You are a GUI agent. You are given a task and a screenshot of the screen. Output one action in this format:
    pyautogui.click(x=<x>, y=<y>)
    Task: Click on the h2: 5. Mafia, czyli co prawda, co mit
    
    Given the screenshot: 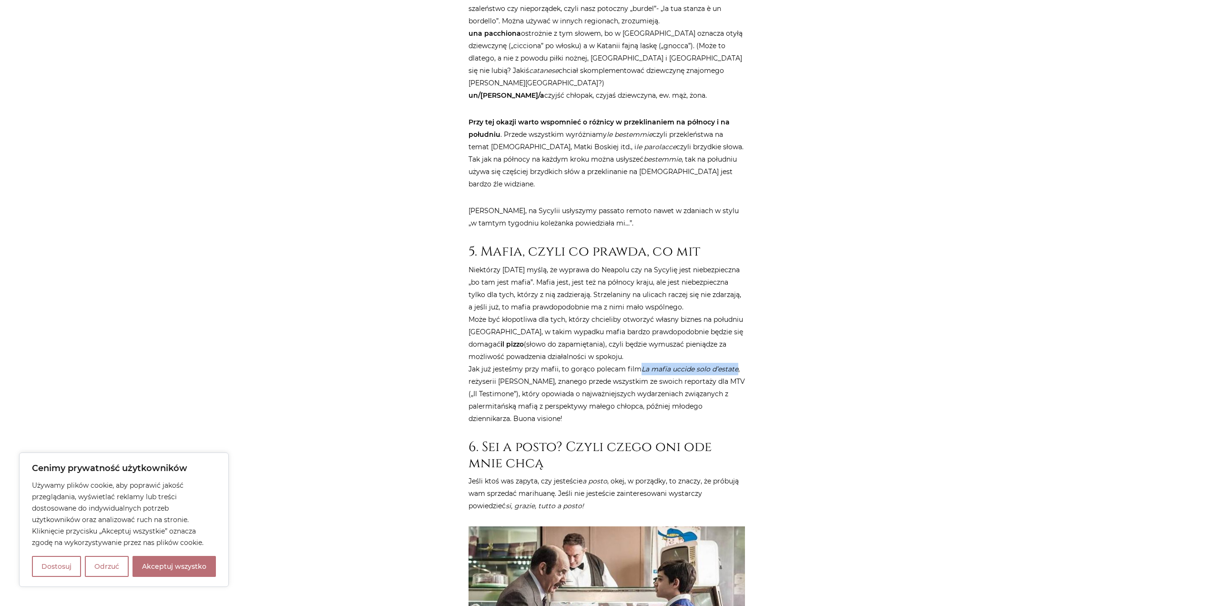 What is the action you would take?
    pyautogui.click(x=607, y=252)
    